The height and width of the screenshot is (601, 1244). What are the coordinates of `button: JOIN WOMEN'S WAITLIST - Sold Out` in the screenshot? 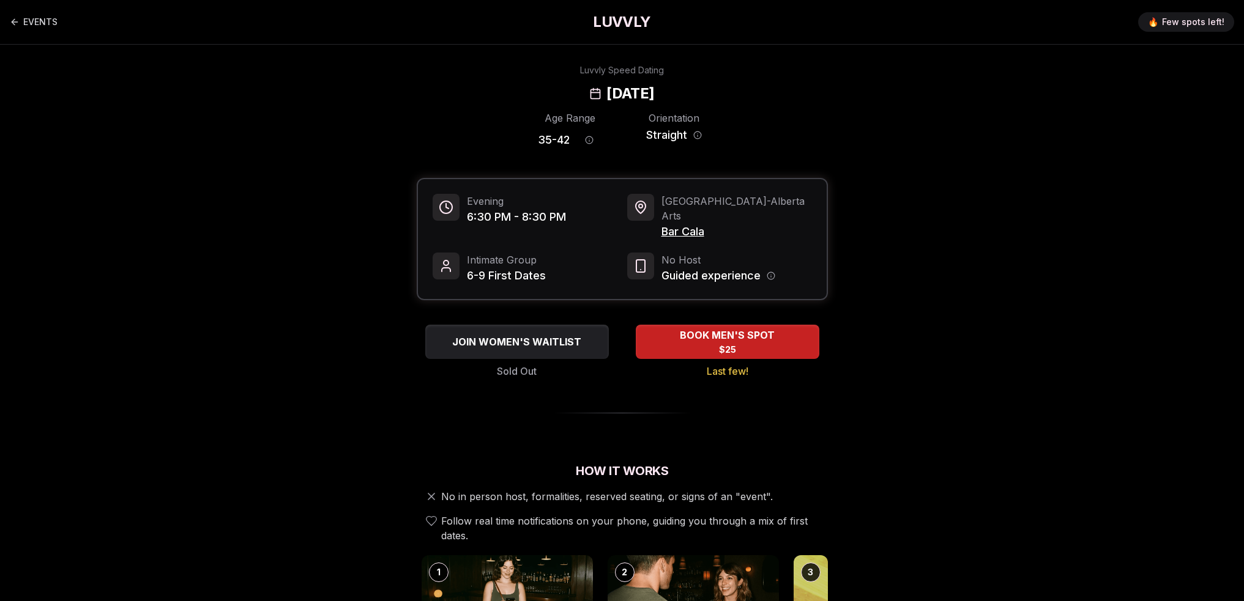 It's located at (517, 342).